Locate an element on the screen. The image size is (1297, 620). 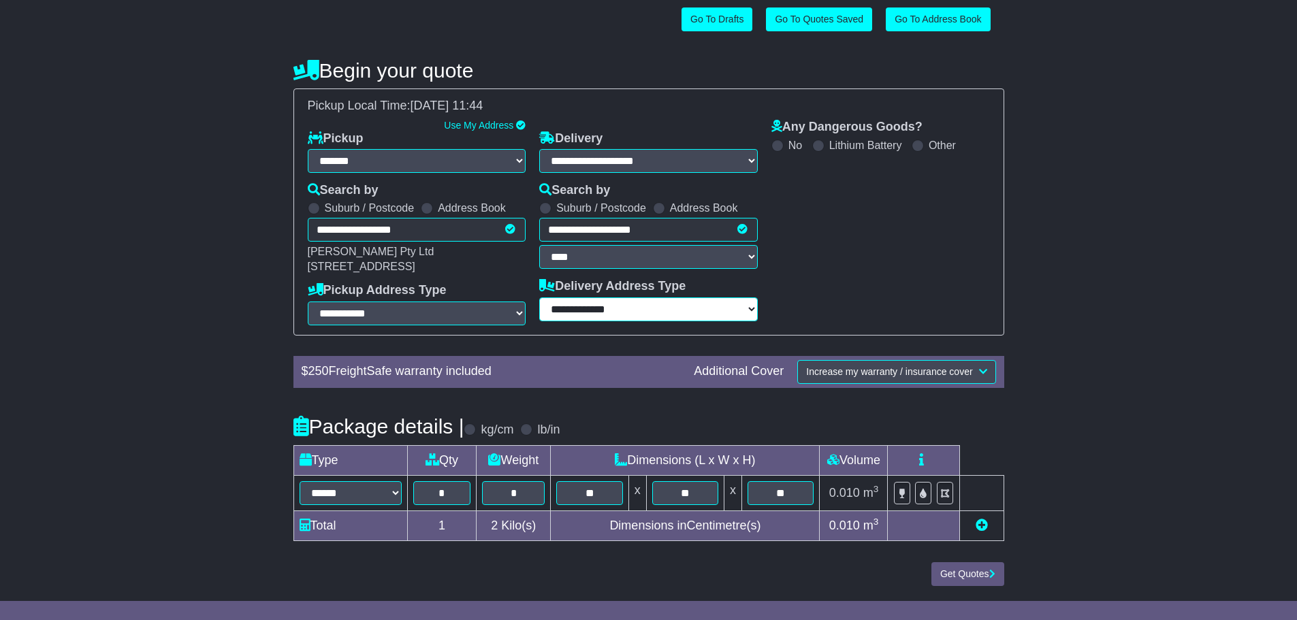
label: No is located at coordinates (795, 145).